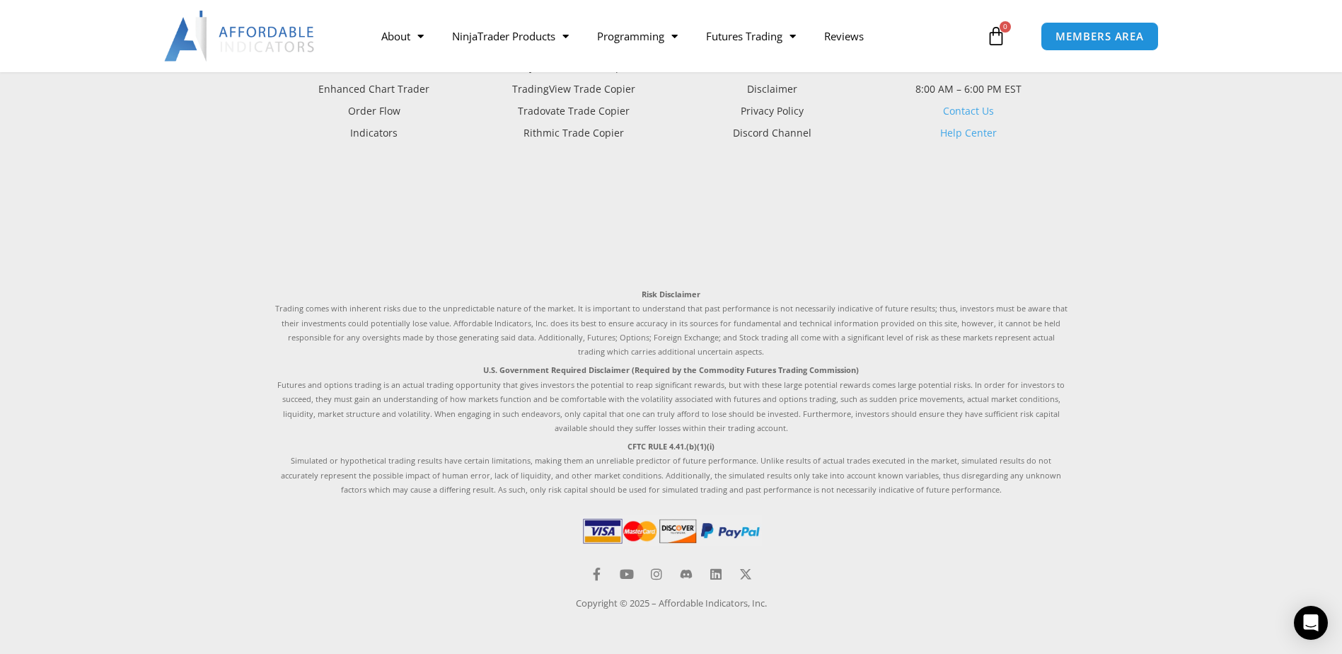 Image resolution: width=1342 pixels, height=654 pixels. Describe the element at coordinates (572, 111) in the screenshot. I see `a: Tradovate Trade Copier` at that location.